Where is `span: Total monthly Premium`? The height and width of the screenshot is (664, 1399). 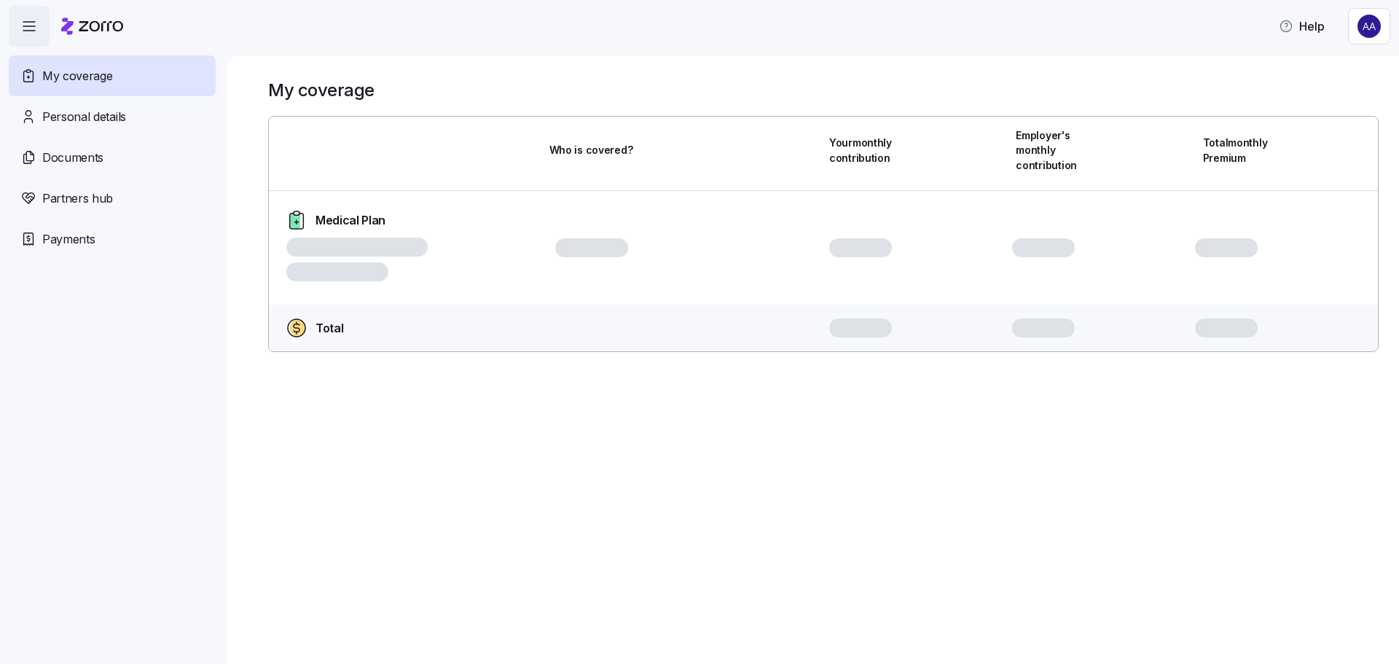
span: Total monthly Premium is located at coordinates (1244, 150).